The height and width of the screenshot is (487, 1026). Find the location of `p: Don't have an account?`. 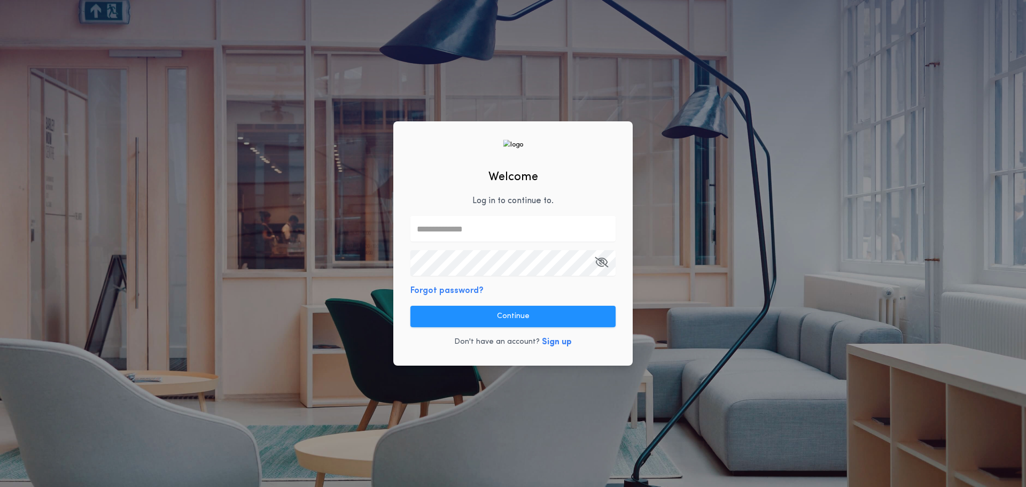

p: Don't have an account? is located at coordinates (497, 342).